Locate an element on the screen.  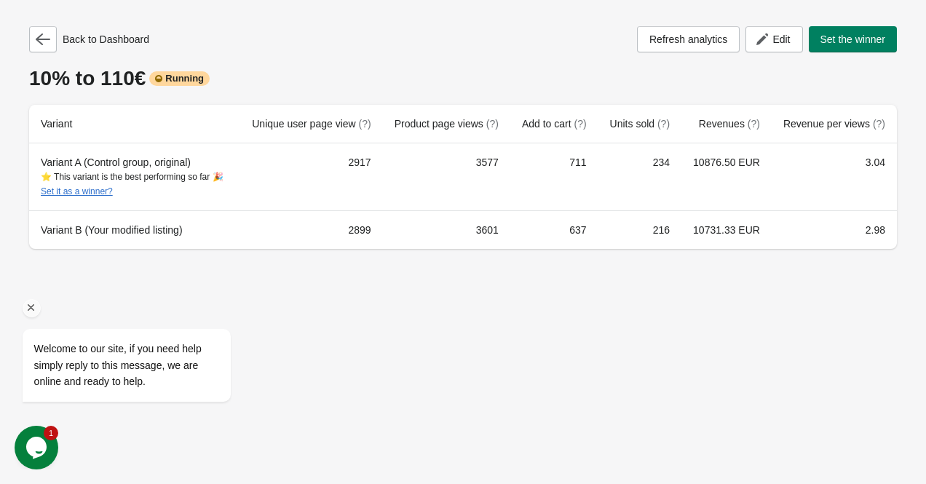
div: Running is located at coordinates (179, 79).